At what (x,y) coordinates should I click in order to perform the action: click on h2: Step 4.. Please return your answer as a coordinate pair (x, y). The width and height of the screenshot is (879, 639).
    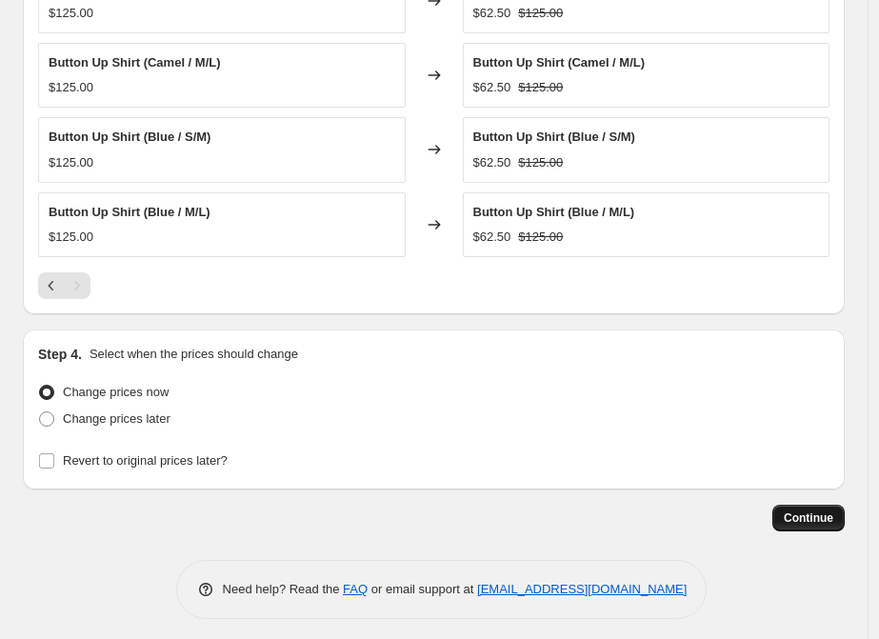
    Looking at the image, I should click on (60, 354).